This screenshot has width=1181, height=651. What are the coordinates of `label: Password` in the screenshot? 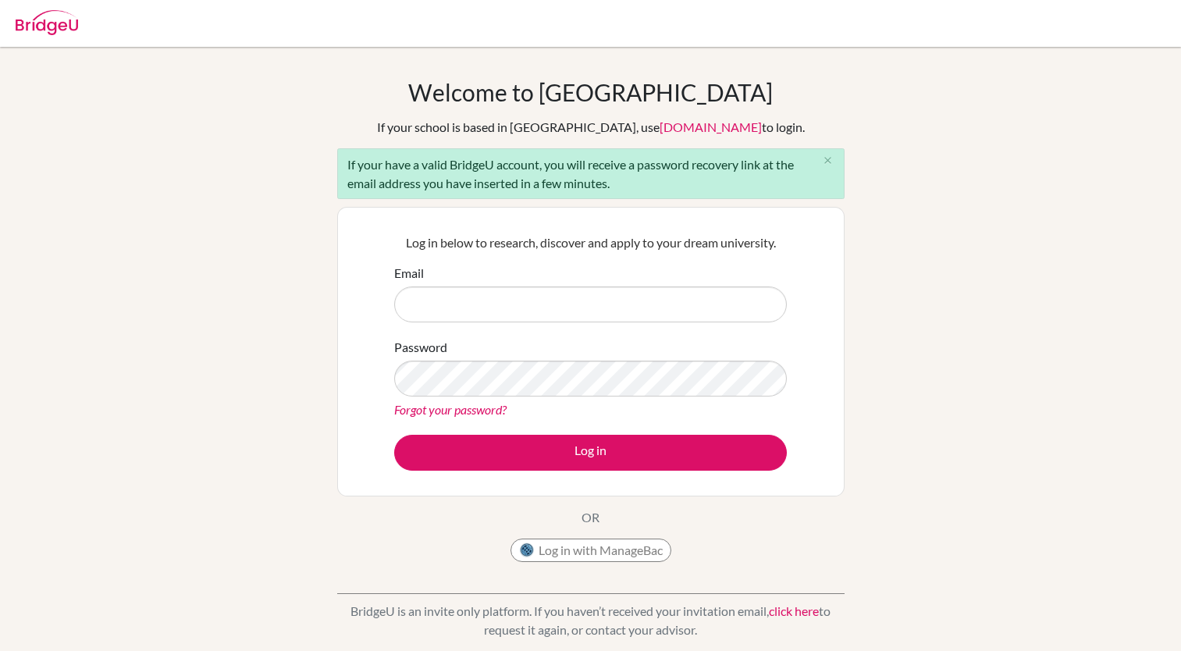 It's located at (421, 347).